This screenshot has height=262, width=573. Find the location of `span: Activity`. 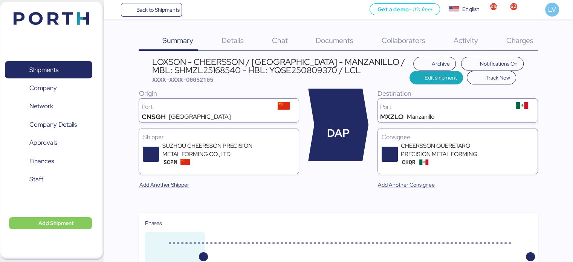

span: Activity is located at coordinates (465, 40).